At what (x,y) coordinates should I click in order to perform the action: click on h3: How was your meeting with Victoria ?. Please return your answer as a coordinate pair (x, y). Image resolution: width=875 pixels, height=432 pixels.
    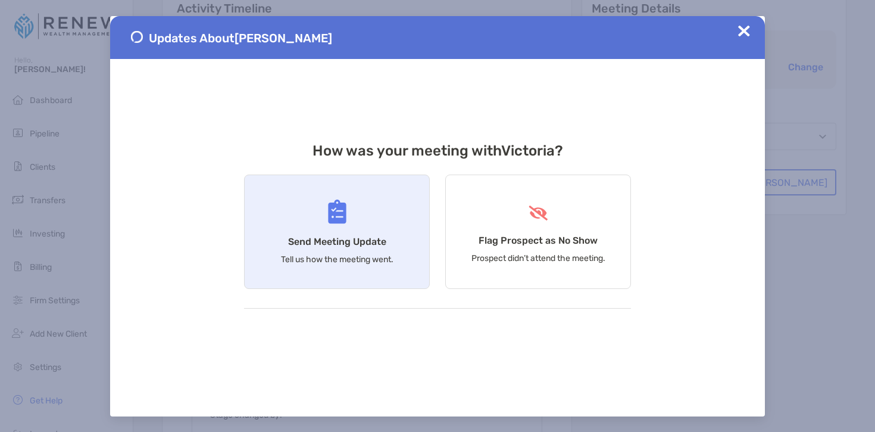
    Looking at the image, I should click on (437, 151).